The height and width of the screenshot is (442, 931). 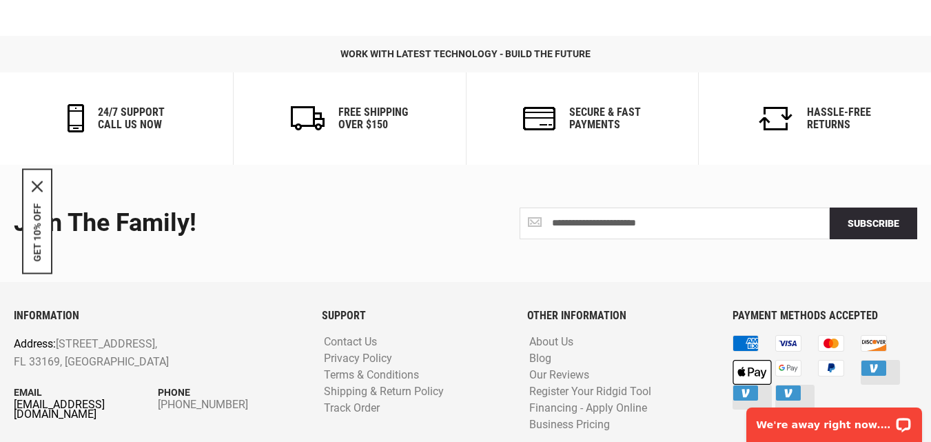 I want to click on a: Business Pricing, so click(x=569, y=425).